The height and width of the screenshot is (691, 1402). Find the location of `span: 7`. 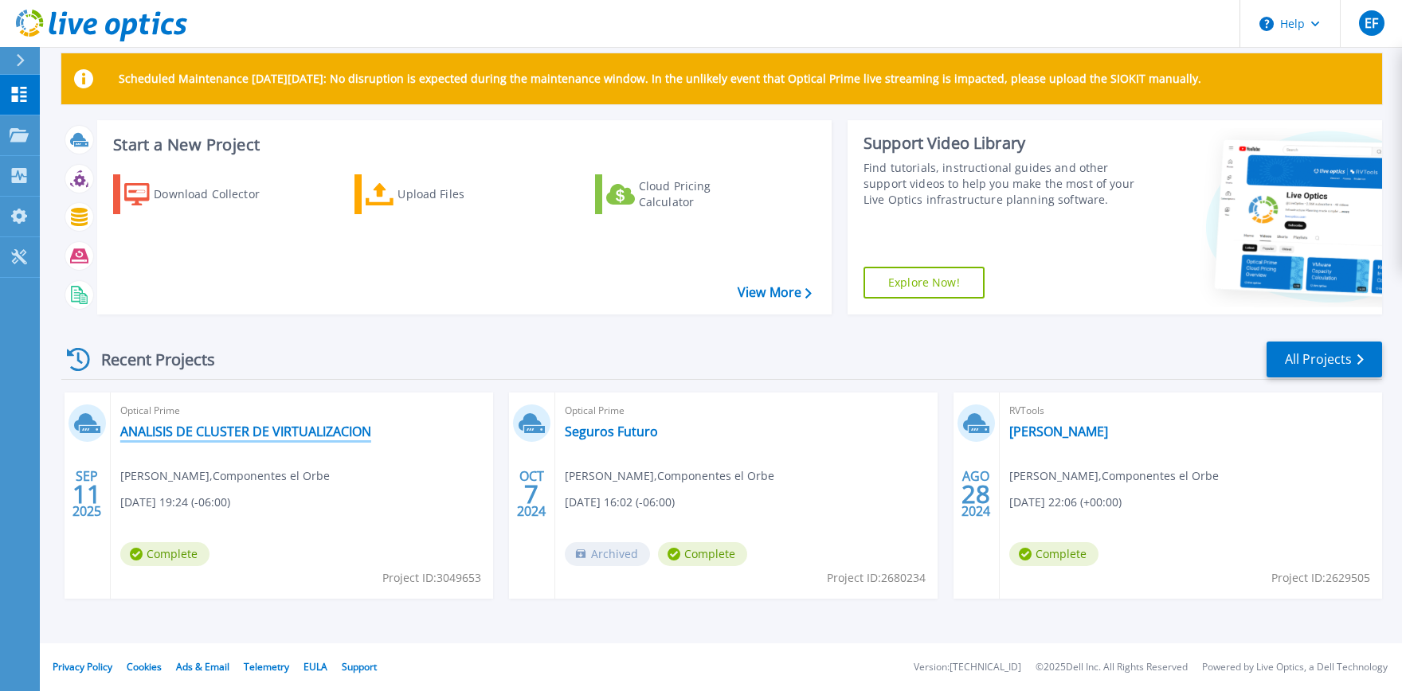

span: 7 is located at coordinates (531, 494).